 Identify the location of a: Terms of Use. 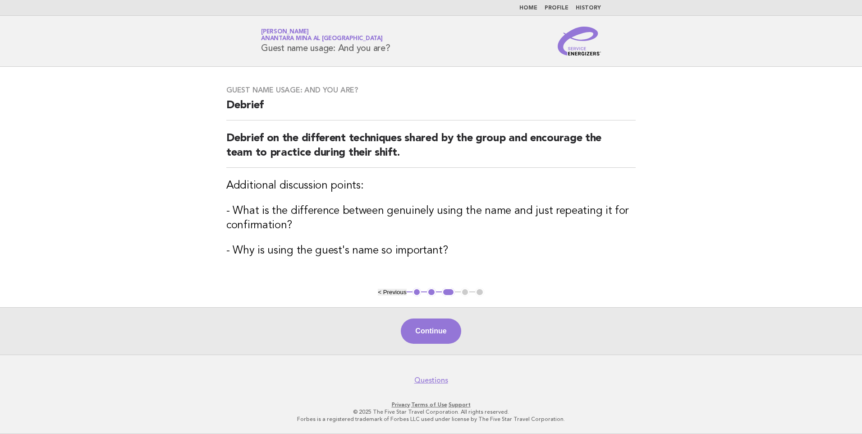
(429, 405).